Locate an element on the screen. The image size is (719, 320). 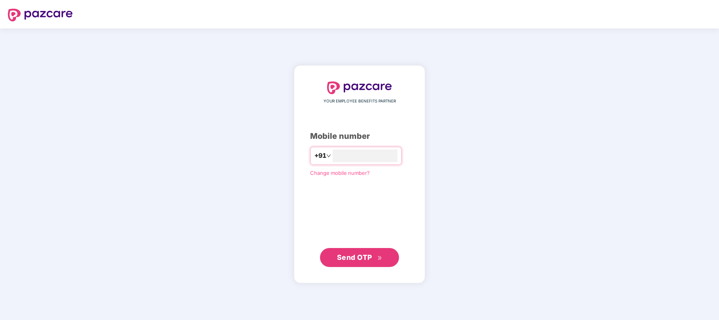
span: Change mobile number? is located at coordinates (340, 173).